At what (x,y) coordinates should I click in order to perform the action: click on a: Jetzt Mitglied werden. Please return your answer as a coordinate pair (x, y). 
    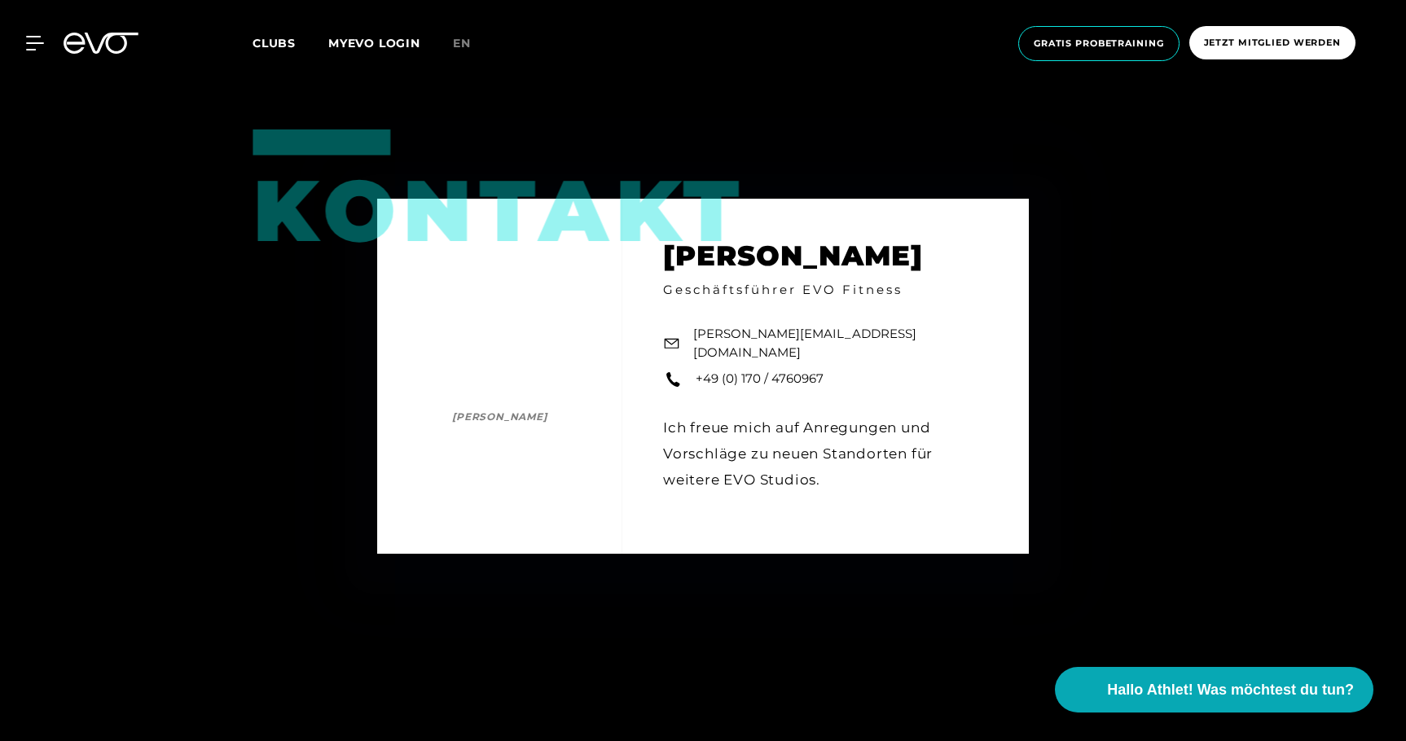
    Looking at the image, I should click on (1272, 43).